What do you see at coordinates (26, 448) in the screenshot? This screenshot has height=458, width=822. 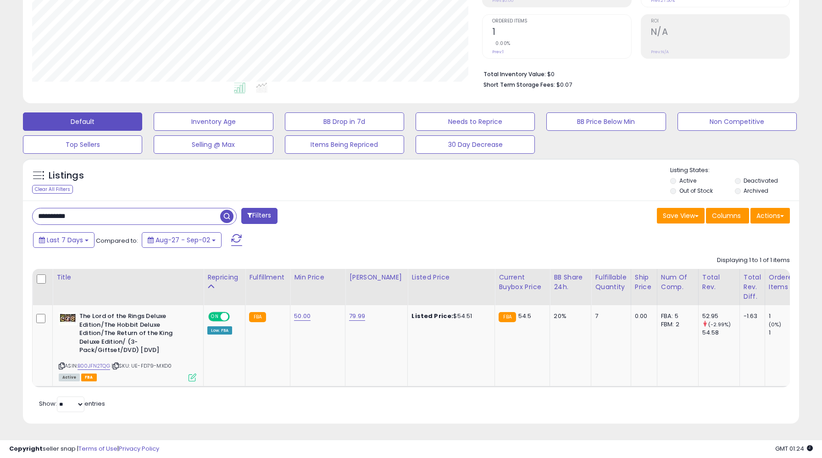 I see `strong: Copyright` at bounding box center [26, 448].